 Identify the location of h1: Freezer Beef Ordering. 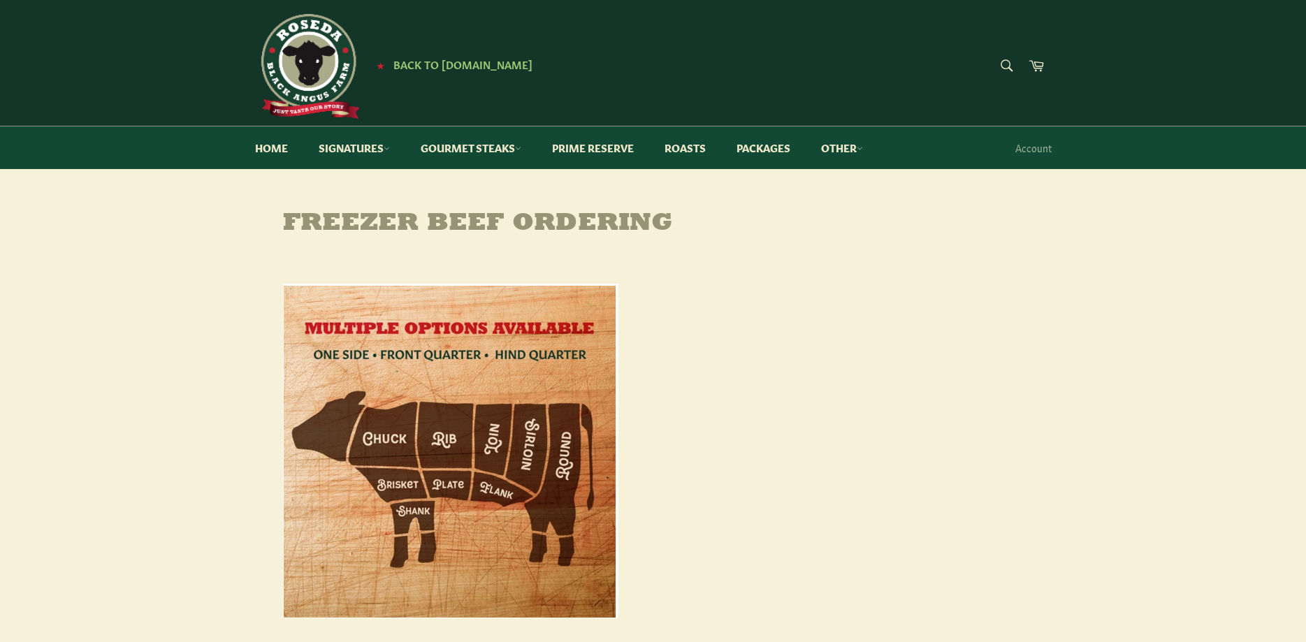
(653, 224).